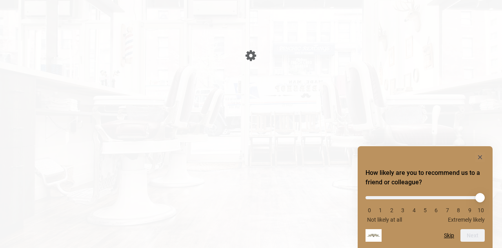 This screenshot has width=502, height=248. I want to click on li: 5, so click(425, 210).